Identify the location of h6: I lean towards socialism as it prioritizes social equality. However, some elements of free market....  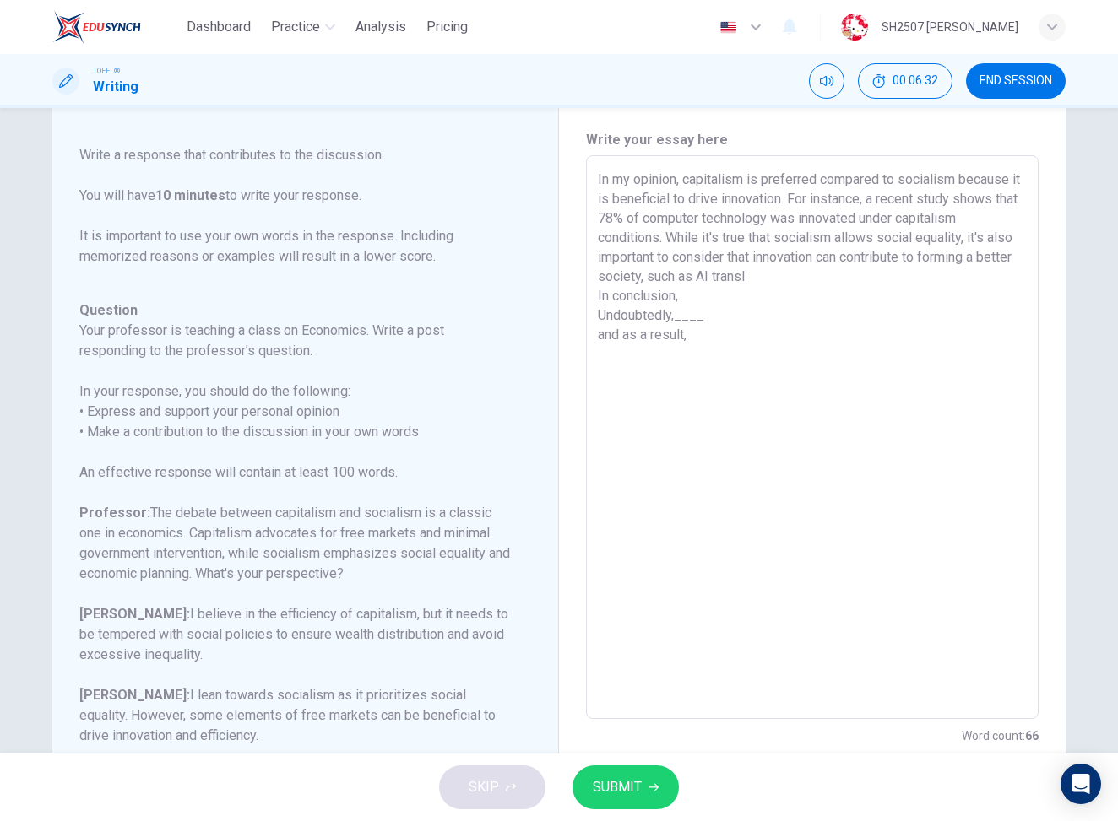
(295, 716).